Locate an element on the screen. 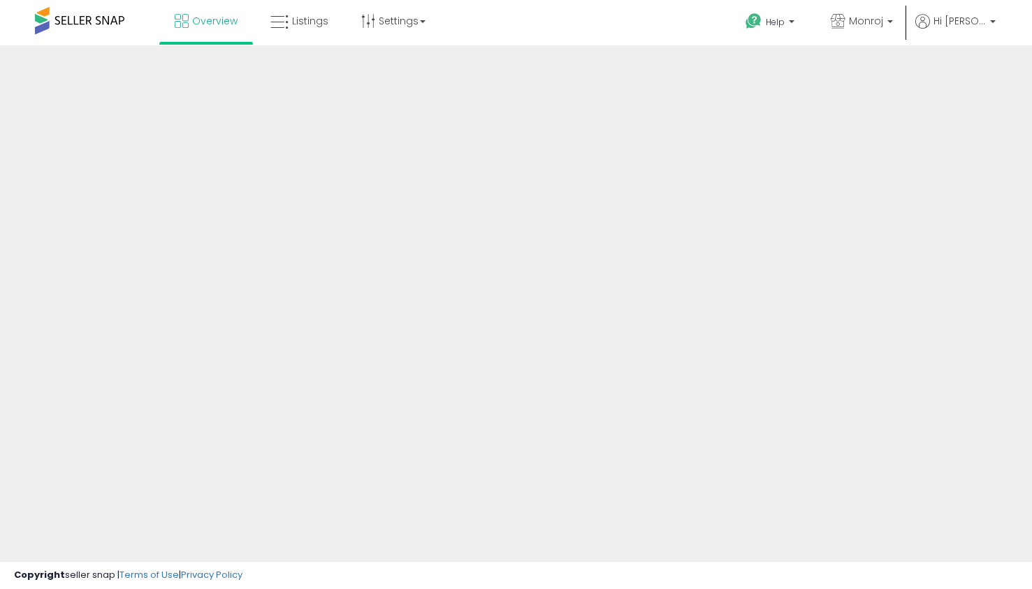  a: Terms of Use is located at coordinates (149, 575).